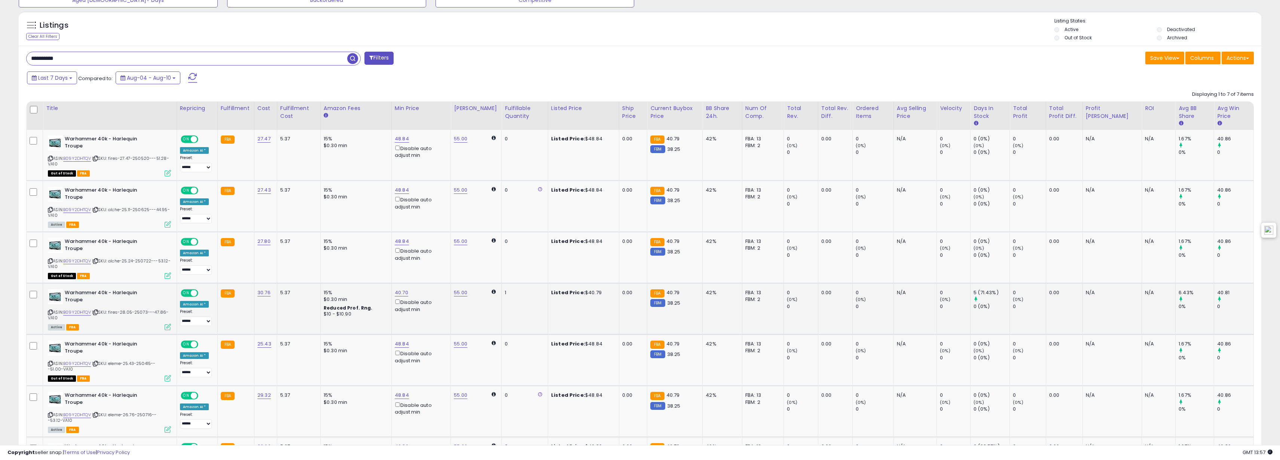 Image resolution: width=1280 pixels, height=460 pixels. Describe the element at coordinates (1269, 230) in the screenshot. I see `img: icon48.png` at that location.